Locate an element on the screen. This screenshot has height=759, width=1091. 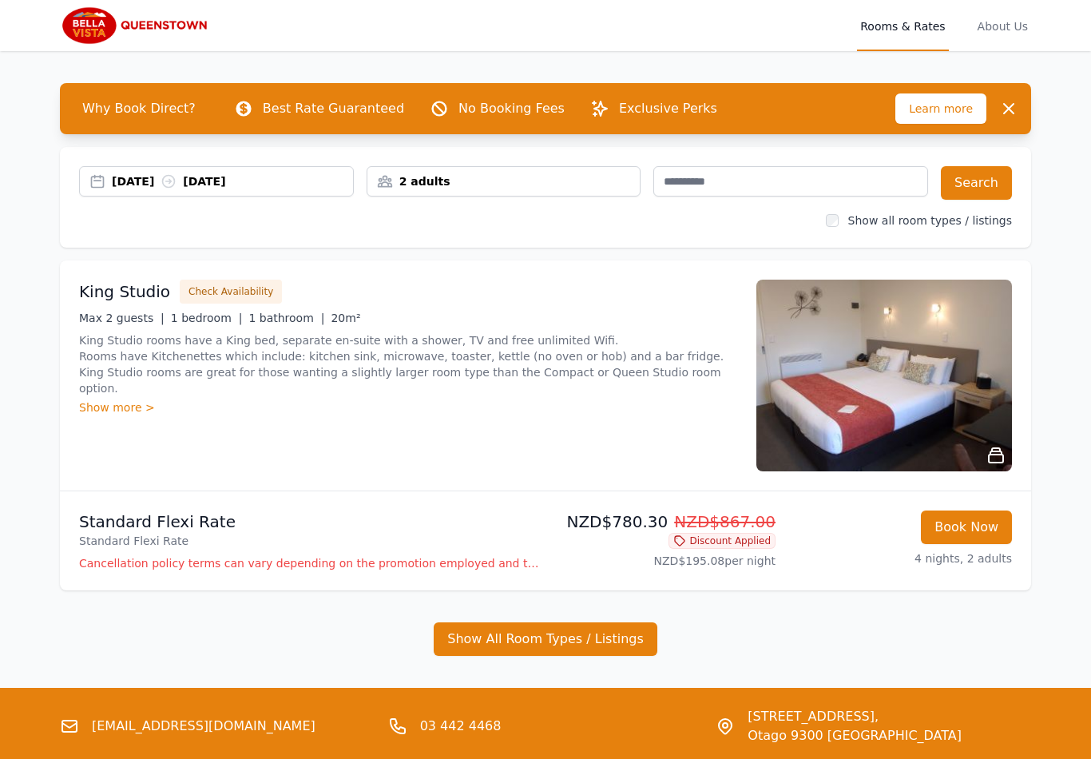
span: 1 bedroom | is located at coordinates (207, 318).